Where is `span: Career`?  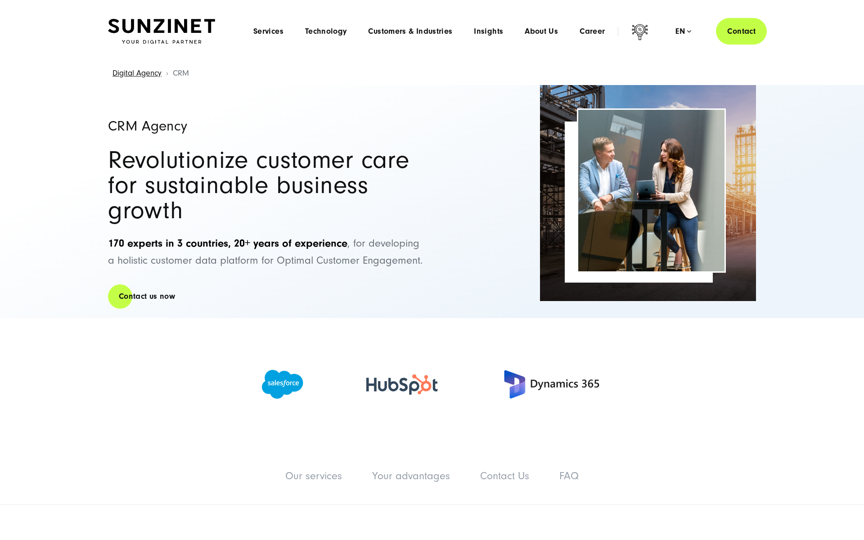 span: Career is located at coordinates (593, 32).